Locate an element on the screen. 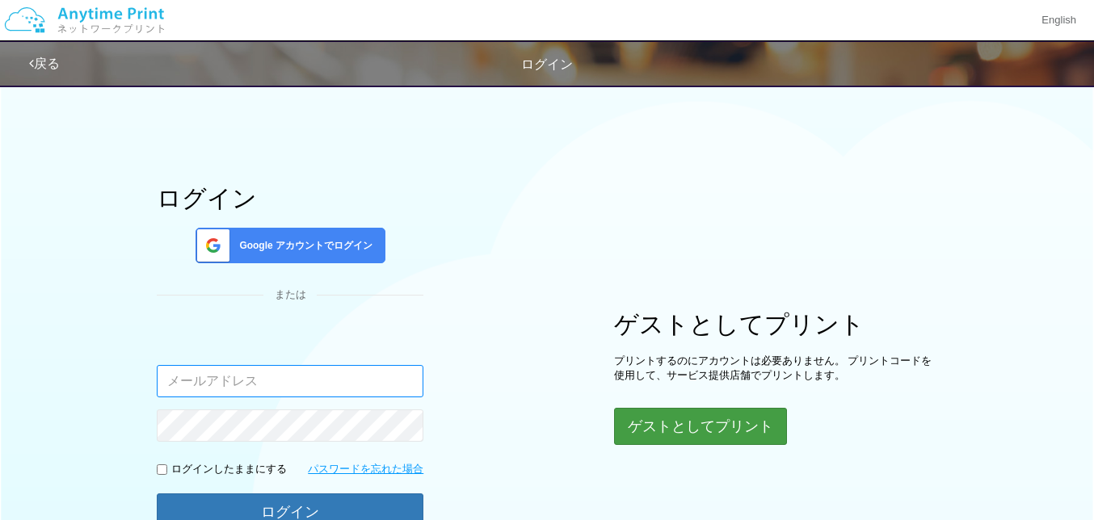 The image size is (1094, 520). h1: ゲストとしてプリント is located at coordinates (776, 324).